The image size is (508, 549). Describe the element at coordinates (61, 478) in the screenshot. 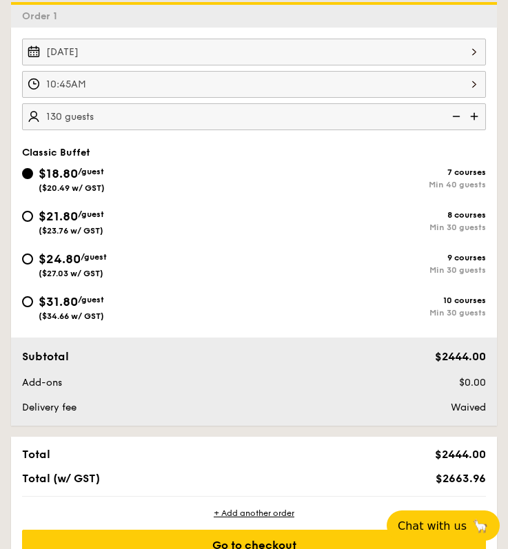

I see `span: Total (w/ GST)` at that location.